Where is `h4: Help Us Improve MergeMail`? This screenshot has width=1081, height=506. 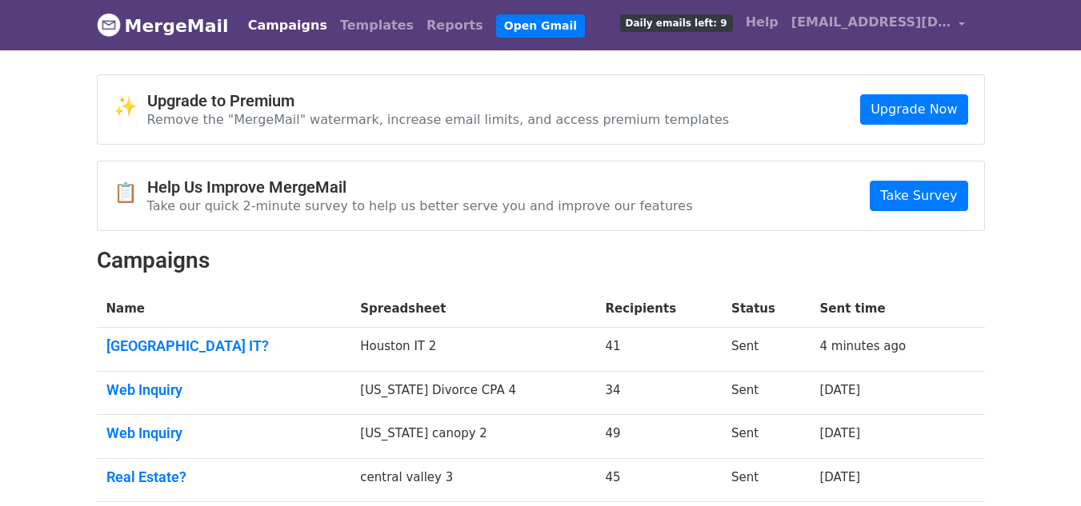
h4: Help Us Improve MergeMail is located at coordinates (420, 187).